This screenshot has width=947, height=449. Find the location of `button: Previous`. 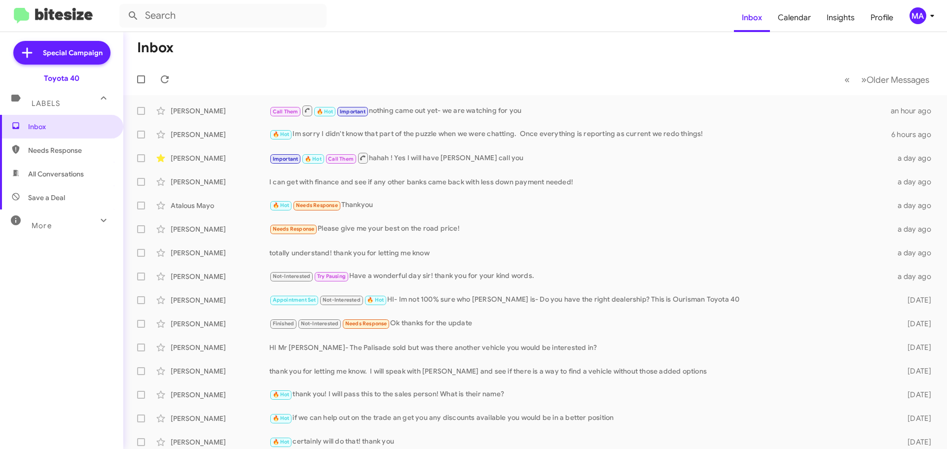

button: Previous is located at coordinates (847, 79).